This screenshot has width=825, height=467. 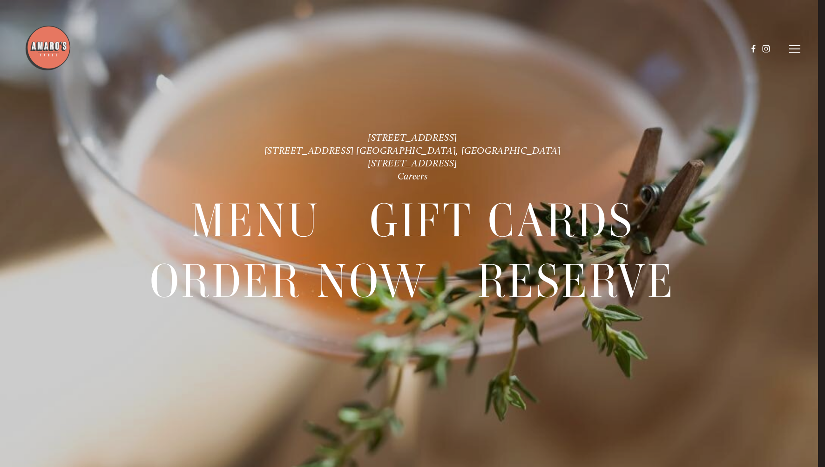 What do you see at coordinates (256, 220) in the screenshot?
I see `a: Menu` at bounding box center [256, 220].